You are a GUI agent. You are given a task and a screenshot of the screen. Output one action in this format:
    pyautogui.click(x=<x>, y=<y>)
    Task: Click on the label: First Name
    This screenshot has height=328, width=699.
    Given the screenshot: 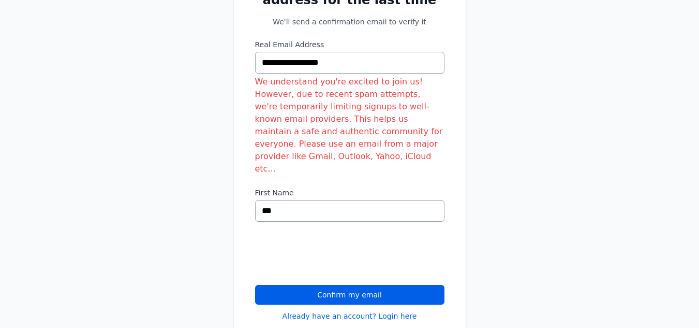 What is the action you would take?
    pyautogui.click(x=350, y=192)
    